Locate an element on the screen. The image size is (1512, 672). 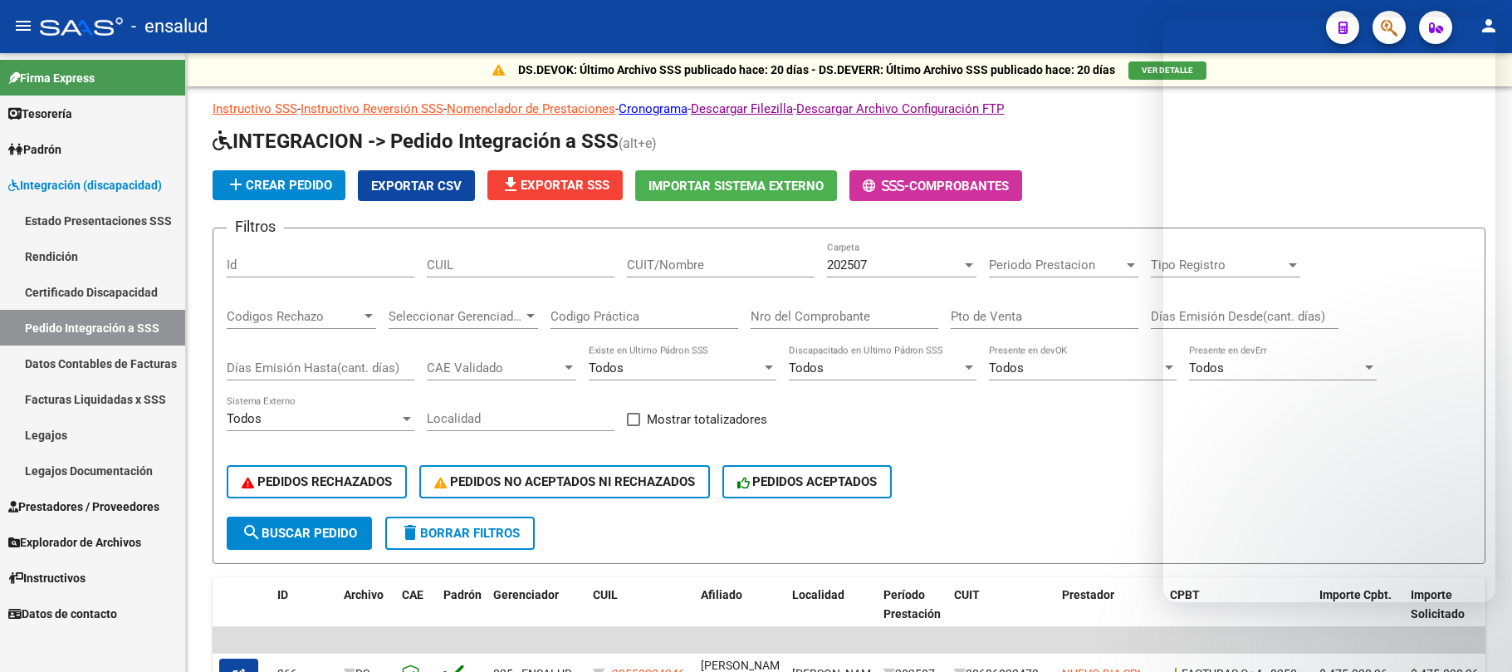
span: Instructivos is located at coordinates (46, 578).